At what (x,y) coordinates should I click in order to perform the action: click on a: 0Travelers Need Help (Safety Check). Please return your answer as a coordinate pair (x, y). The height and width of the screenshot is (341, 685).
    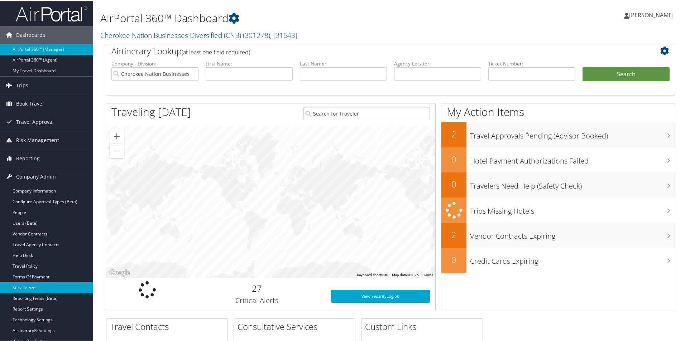
    Looking at the image, I should click on (558, 184).